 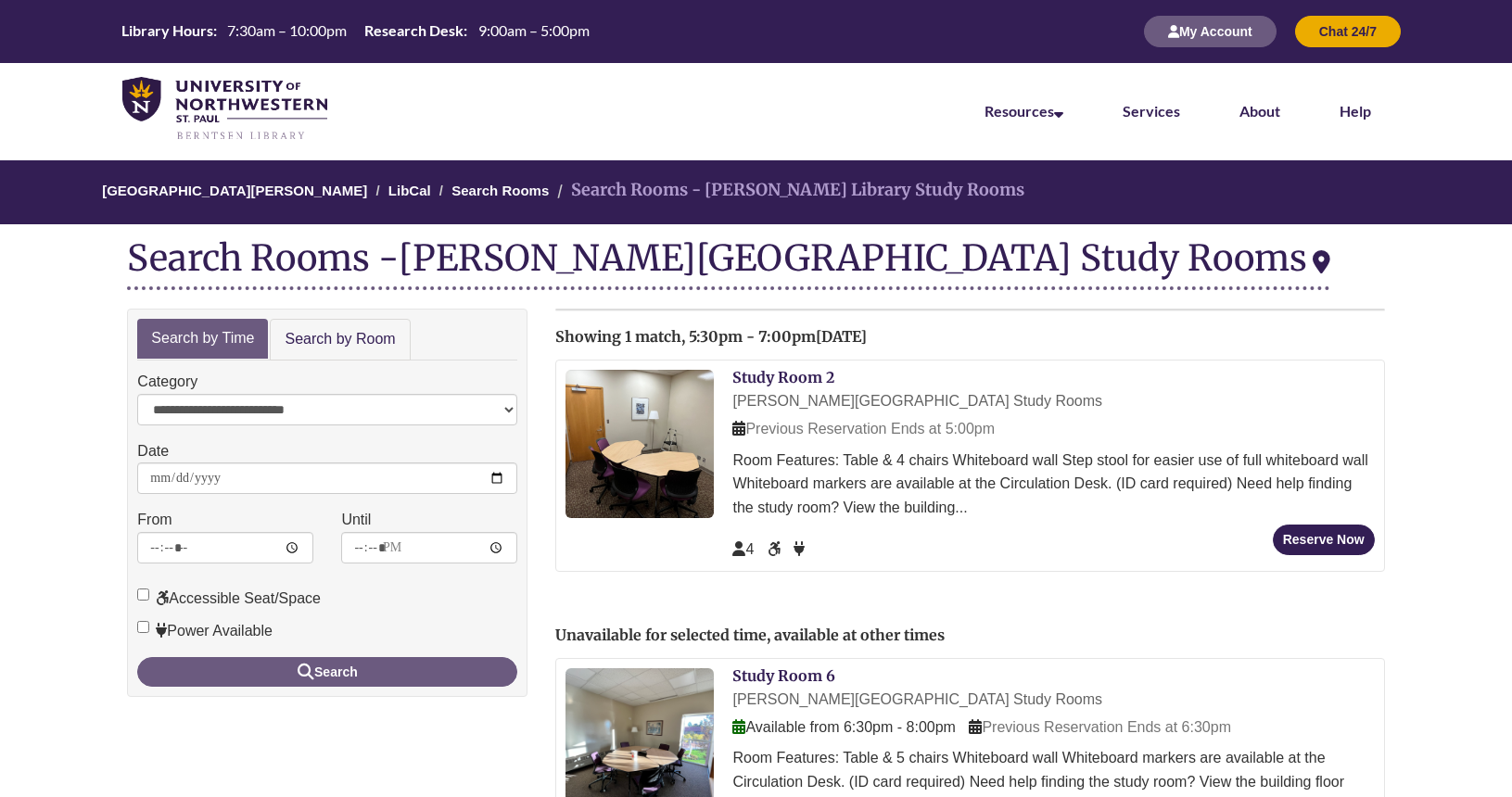 I want to click on a: Hours Today, so click(x=355, y=31).